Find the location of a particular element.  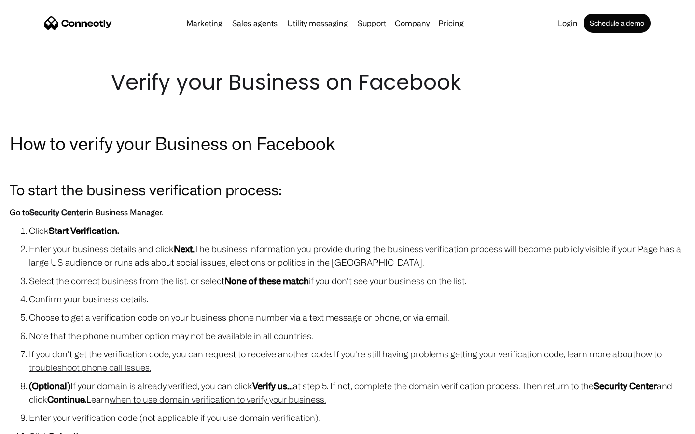

a: Pricing is located at coordinates (451, 23).